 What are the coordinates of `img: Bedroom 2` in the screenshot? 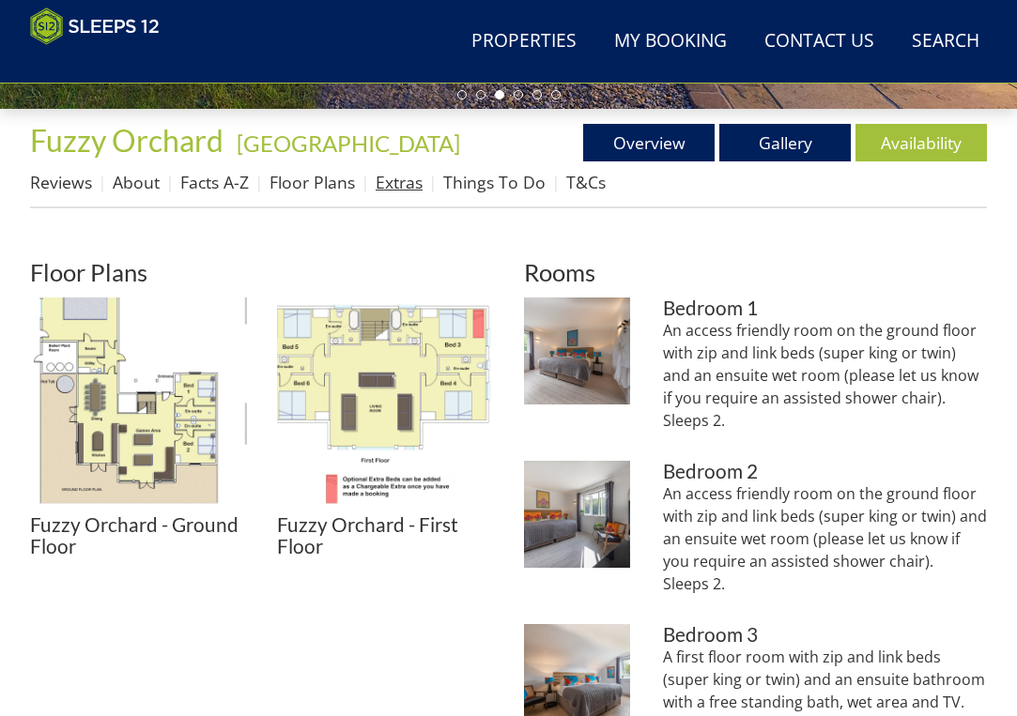 It's located at (577, 514).